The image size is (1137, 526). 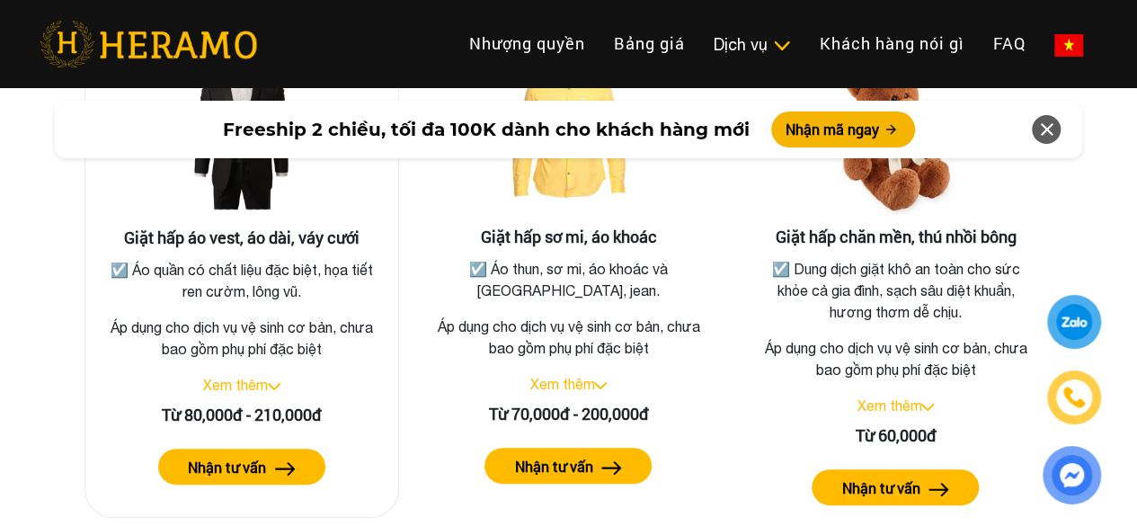 What do you see at coordinates (527, 43) in the screenshot?
I see `a: Nhượng quyền` at bounding box center [527, 43].